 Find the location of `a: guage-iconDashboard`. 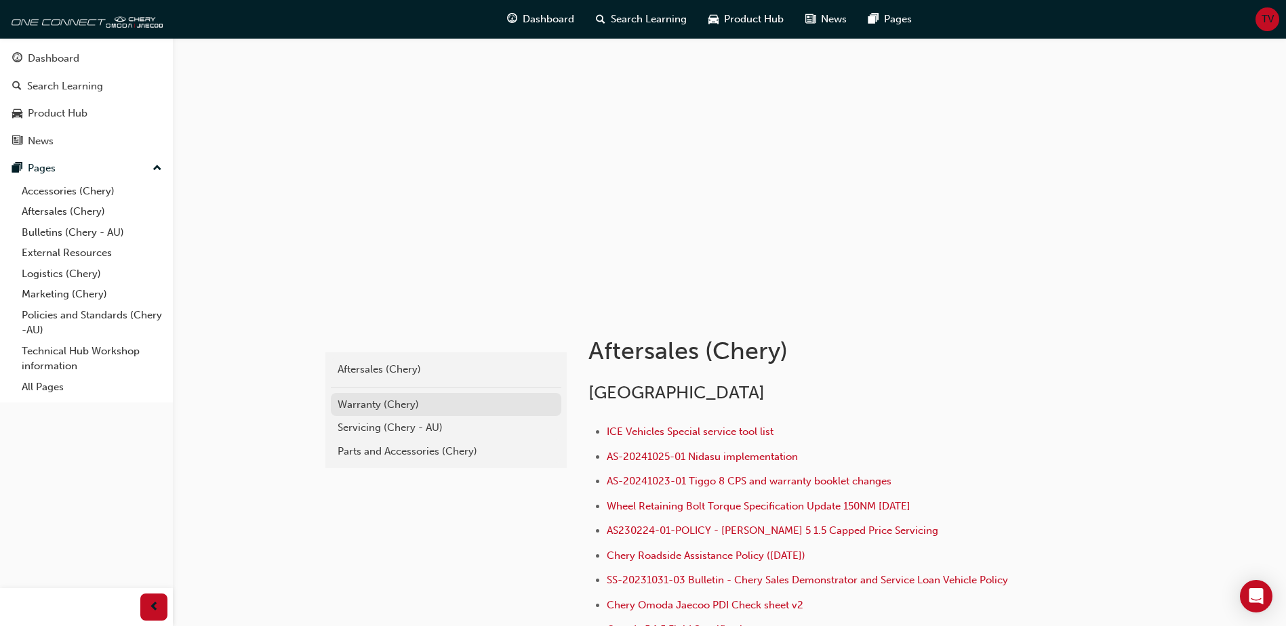

a: guage-iconDashboard is located at coordinates (540, 19).